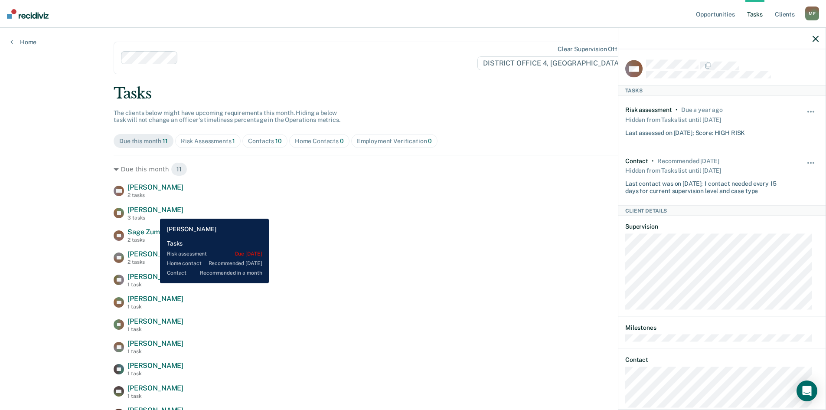 Image resolution: width=826 pixels, height=410 pixels. Describe the element at coordinates (155, 218) in the screenshot. I see `div: 3 tasks` at that location.